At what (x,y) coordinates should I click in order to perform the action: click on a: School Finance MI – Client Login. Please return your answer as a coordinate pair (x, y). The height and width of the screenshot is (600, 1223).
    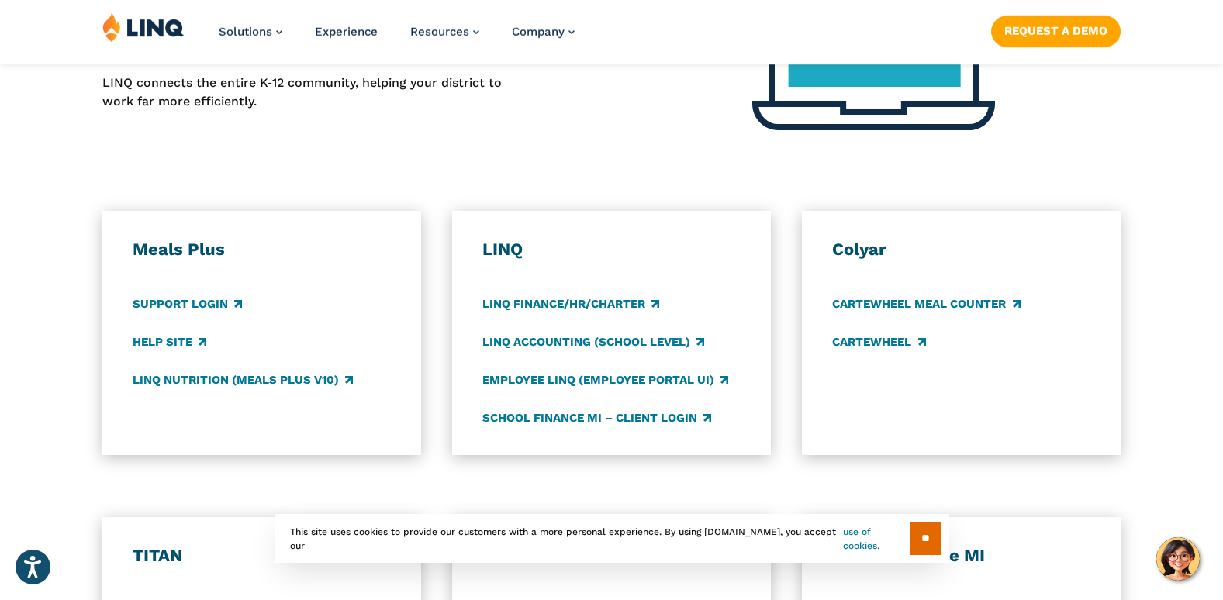
    Looking at the image, I should click on (597, 418).